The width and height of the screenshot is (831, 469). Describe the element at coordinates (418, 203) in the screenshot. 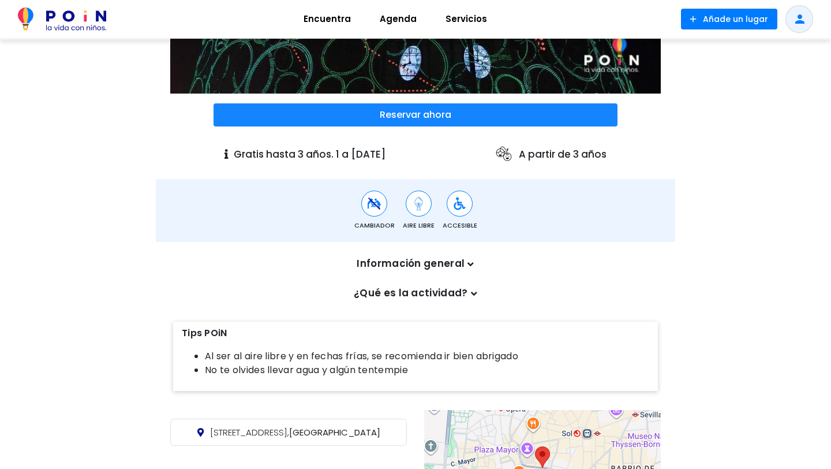

I see `img: Aire Libre` at that location.